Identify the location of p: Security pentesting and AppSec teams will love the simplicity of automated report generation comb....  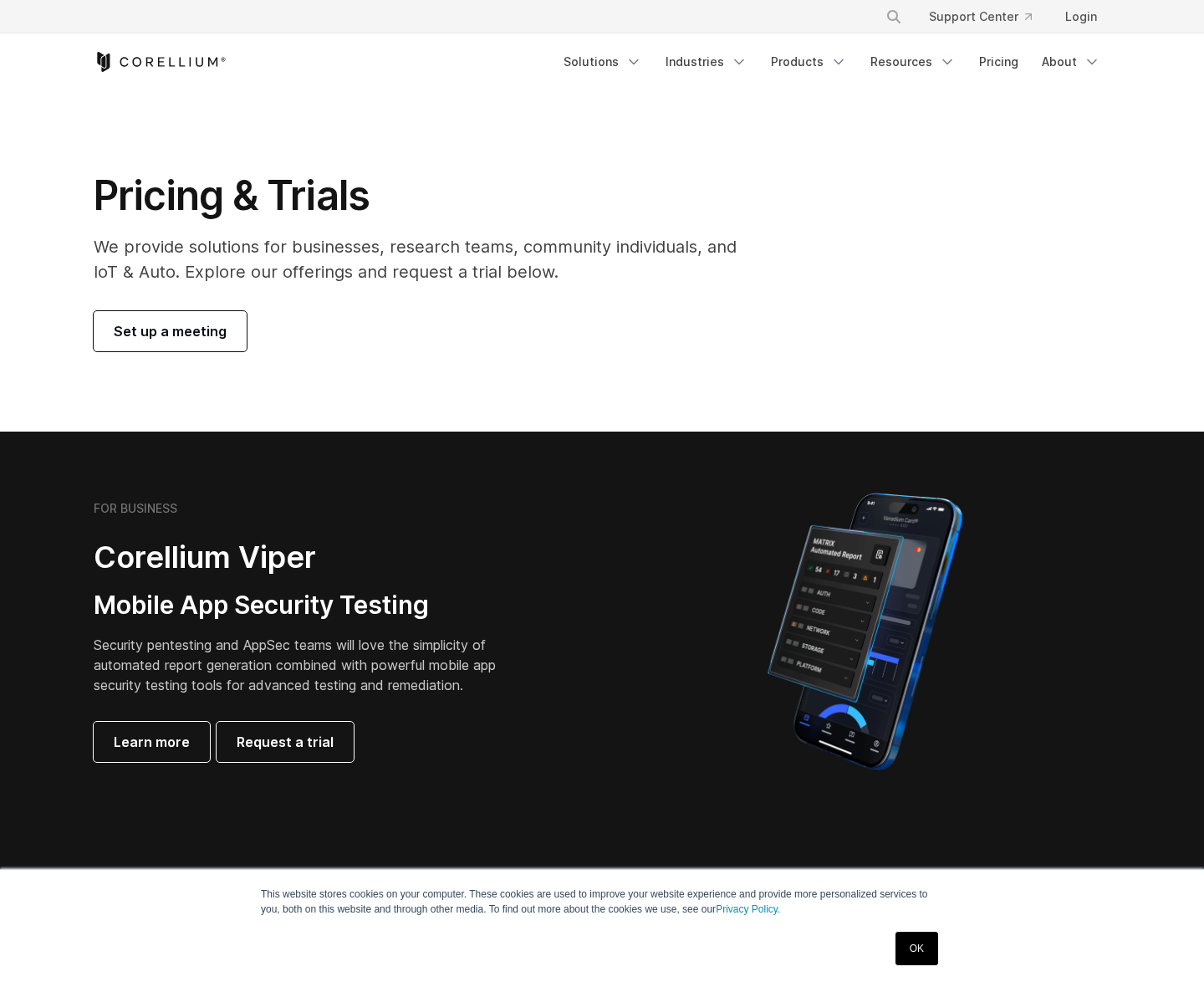
(308, 665).